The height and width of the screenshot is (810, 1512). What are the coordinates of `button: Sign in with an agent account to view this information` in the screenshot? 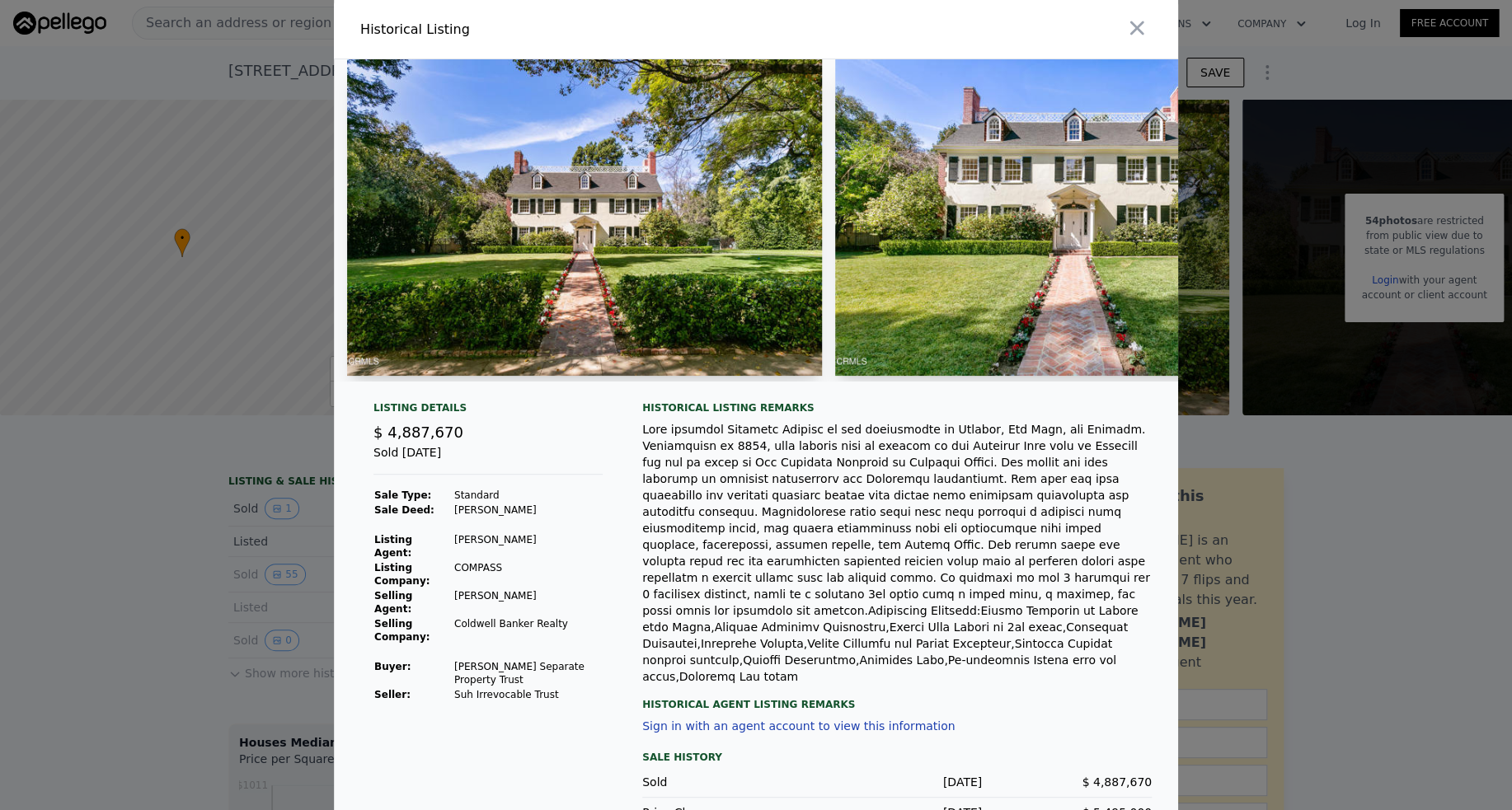 It's located at (798, 726).